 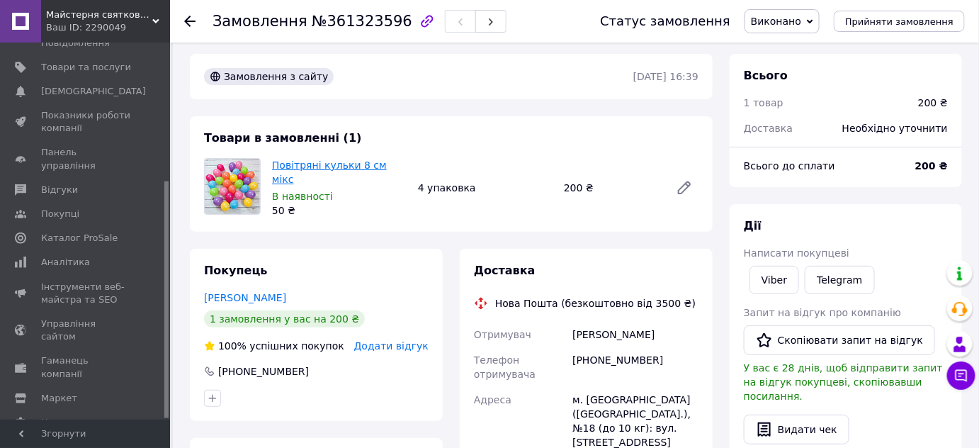 What do you see at coordinates (283, 137) in the screenshot?
I see `span: Товари в замовленні (1)` at bounding box center [283, 137].